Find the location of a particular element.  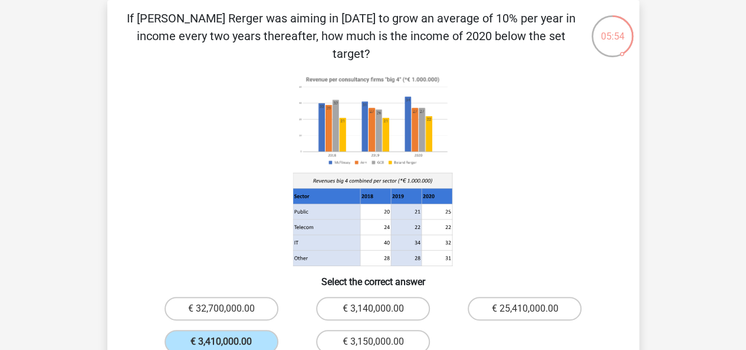

label: € 32,700,000.00 is located at coordinates (221, 309).